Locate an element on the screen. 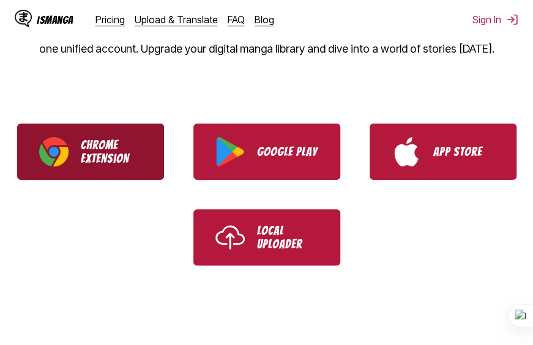 The height and width of the screenshot is (345, 533). a: Use IsManga Local Uploader is located at coordinates (267, 237).